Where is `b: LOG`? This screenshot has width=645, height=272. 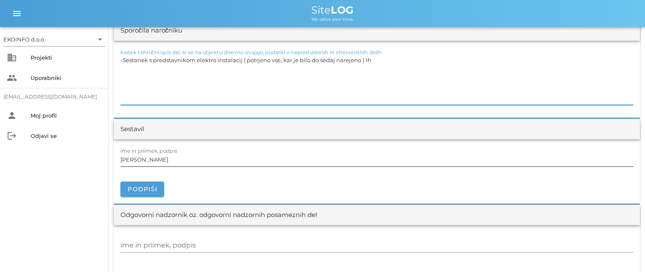 b: LOG is located at coordinates (342, 10).